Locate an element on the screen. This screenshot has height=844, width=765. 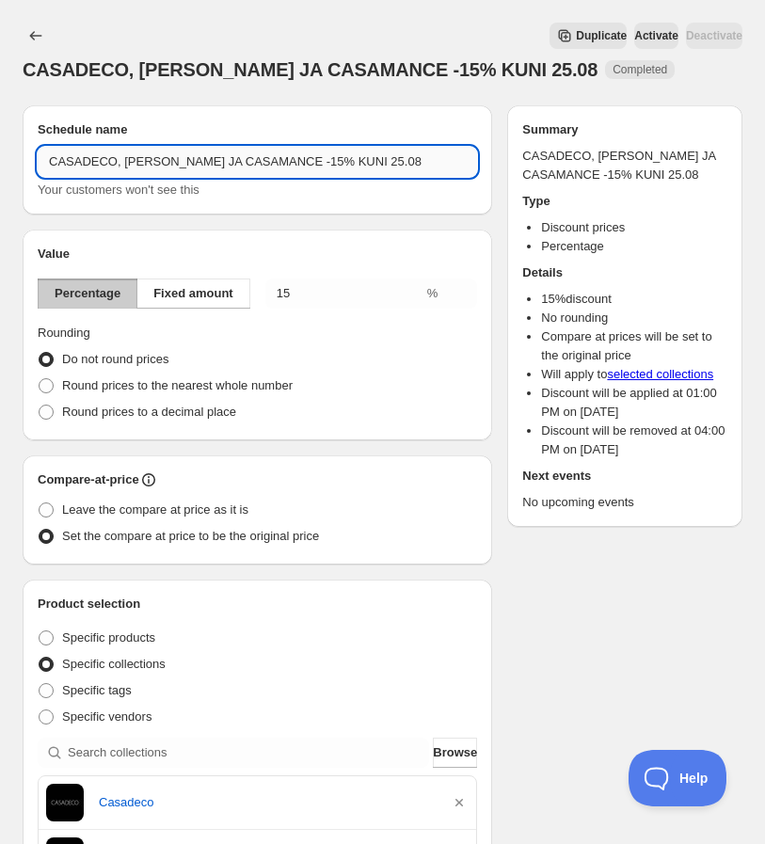
li: No rounding is located at coordinates (634, 318).